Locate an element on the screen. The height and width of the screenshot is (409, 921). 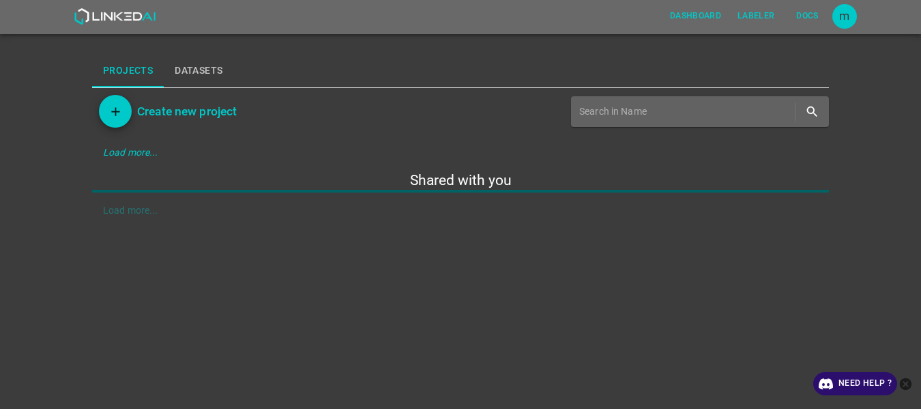
button: search is located at coordinates (812, 111).